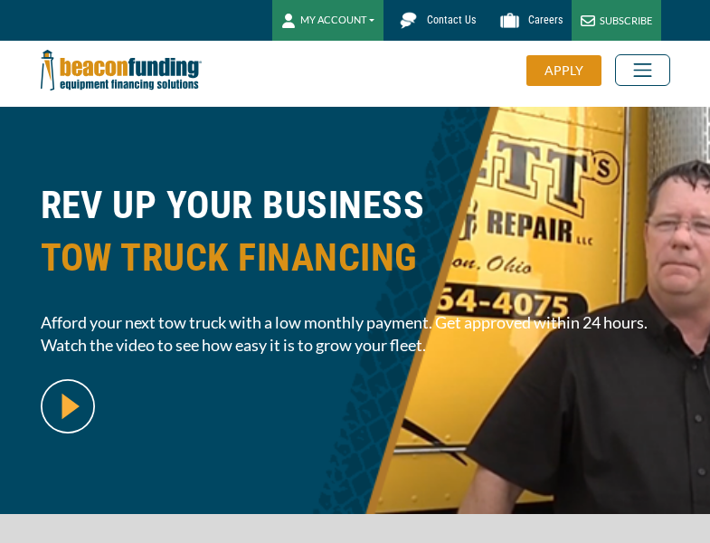 The image size is (710, 543). I want to click on span: TOW TRUCK FINANCING, so click(356, 258).